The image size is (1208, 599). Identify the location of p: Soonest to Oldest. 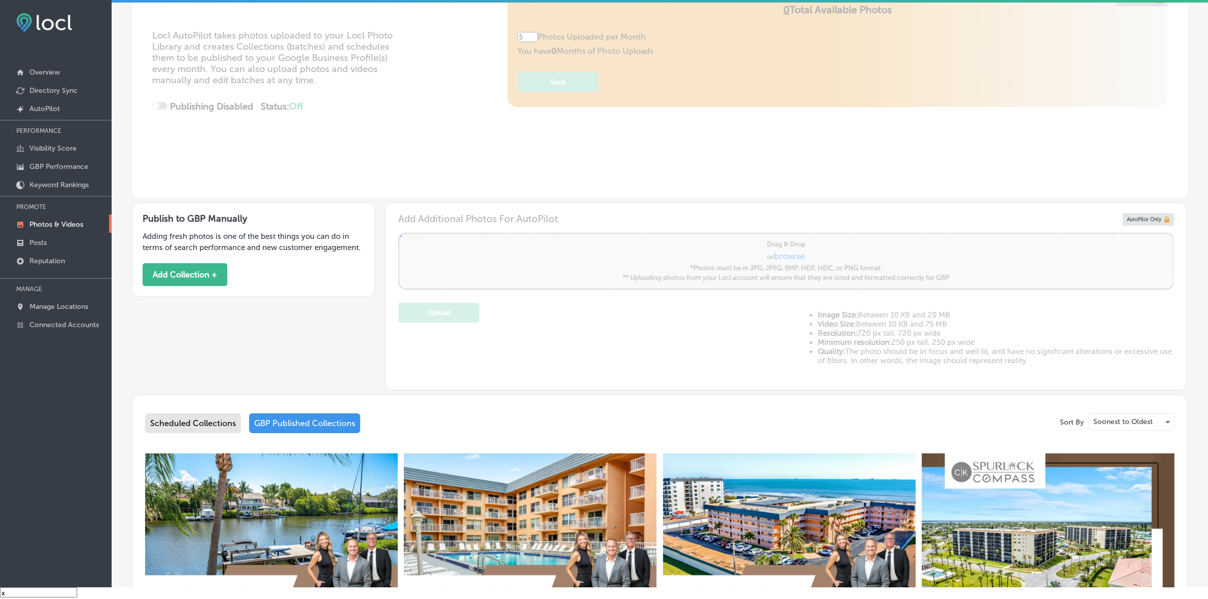
(1123, 422).